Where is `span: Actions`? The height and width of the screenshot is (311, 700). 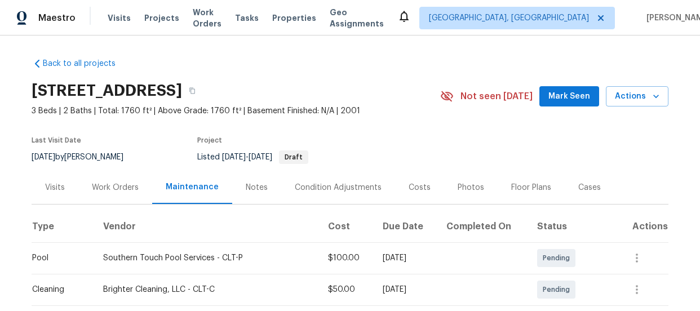
span: Actions is located at coordinates (637, 96).